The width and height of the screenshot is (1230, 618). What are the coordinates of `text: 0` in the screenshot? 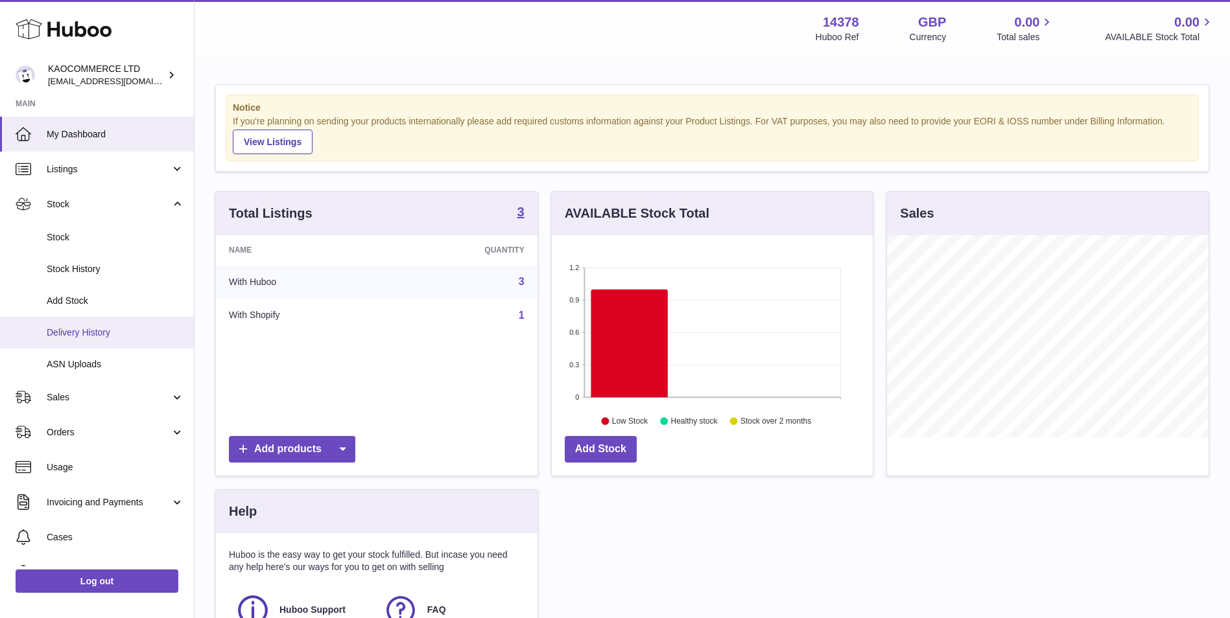 It's located at (577, 397).